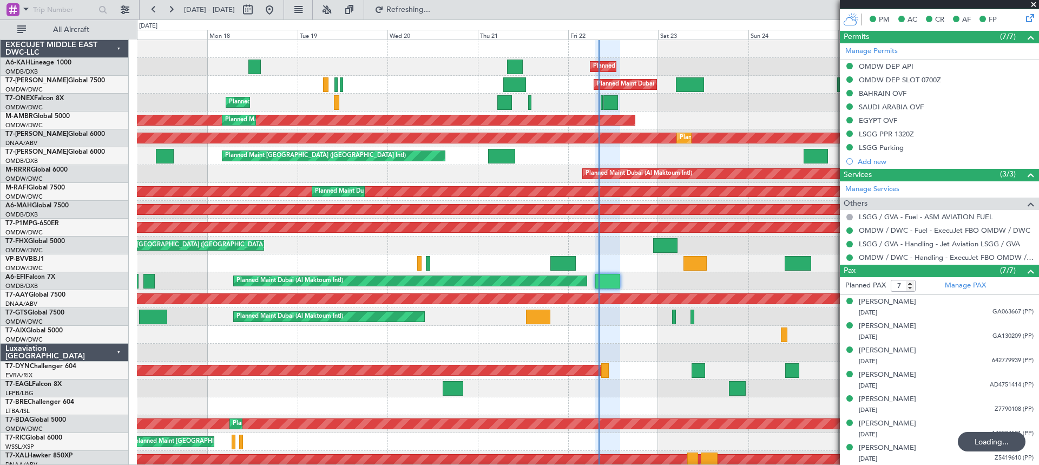 Image resolution: width=1039 pixels, height=465 pixels. What do you see at coordinates (16, 402) in the screenshot?
I see `span: T7-BRE` at bounding box center [16, 402].